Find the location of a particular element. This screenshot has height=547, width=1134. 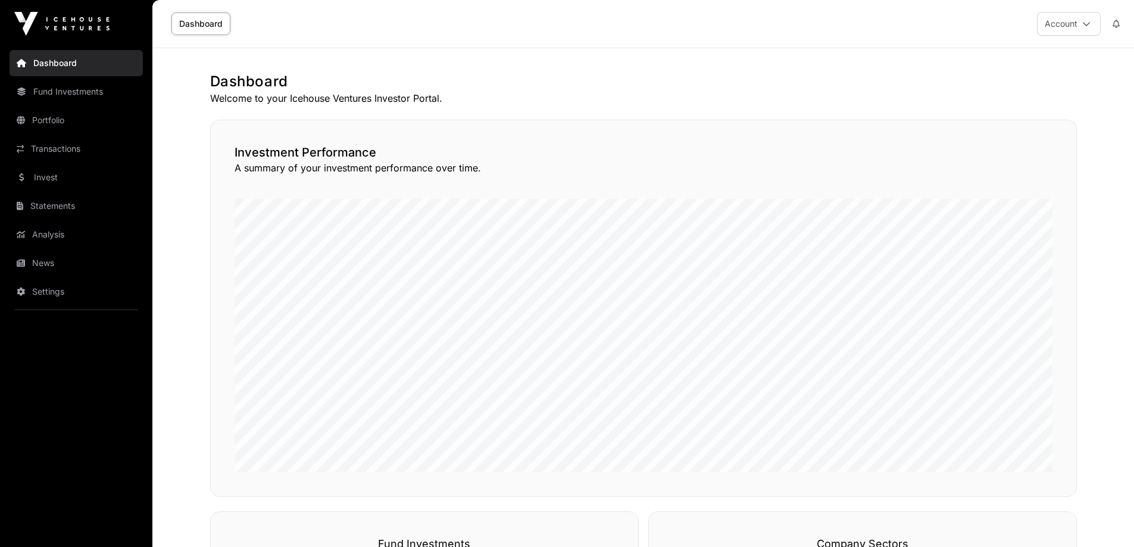

a: Portfolio is located at coordinates (76, 120).